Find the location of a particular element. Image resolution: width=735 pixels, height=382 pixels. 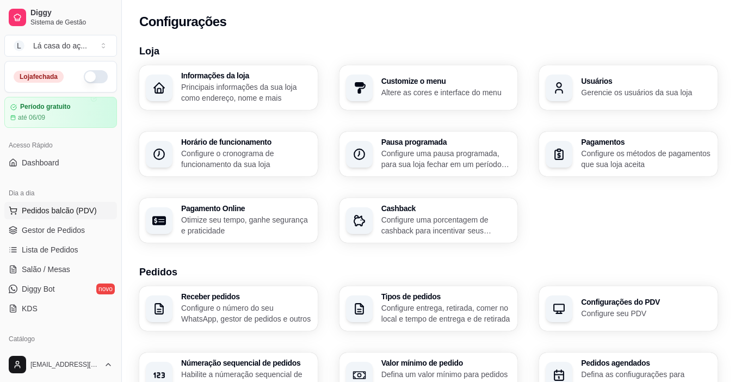

button: Receber pedidosConfigure o número do seu WhatsApp, gestor de pedidos e outros is located at coordinates (228, 308).